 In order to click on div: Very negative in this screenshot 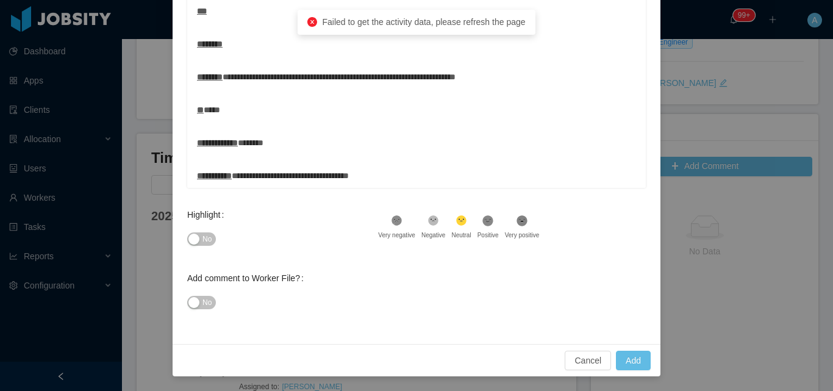, I will do `click(397, 235)`.